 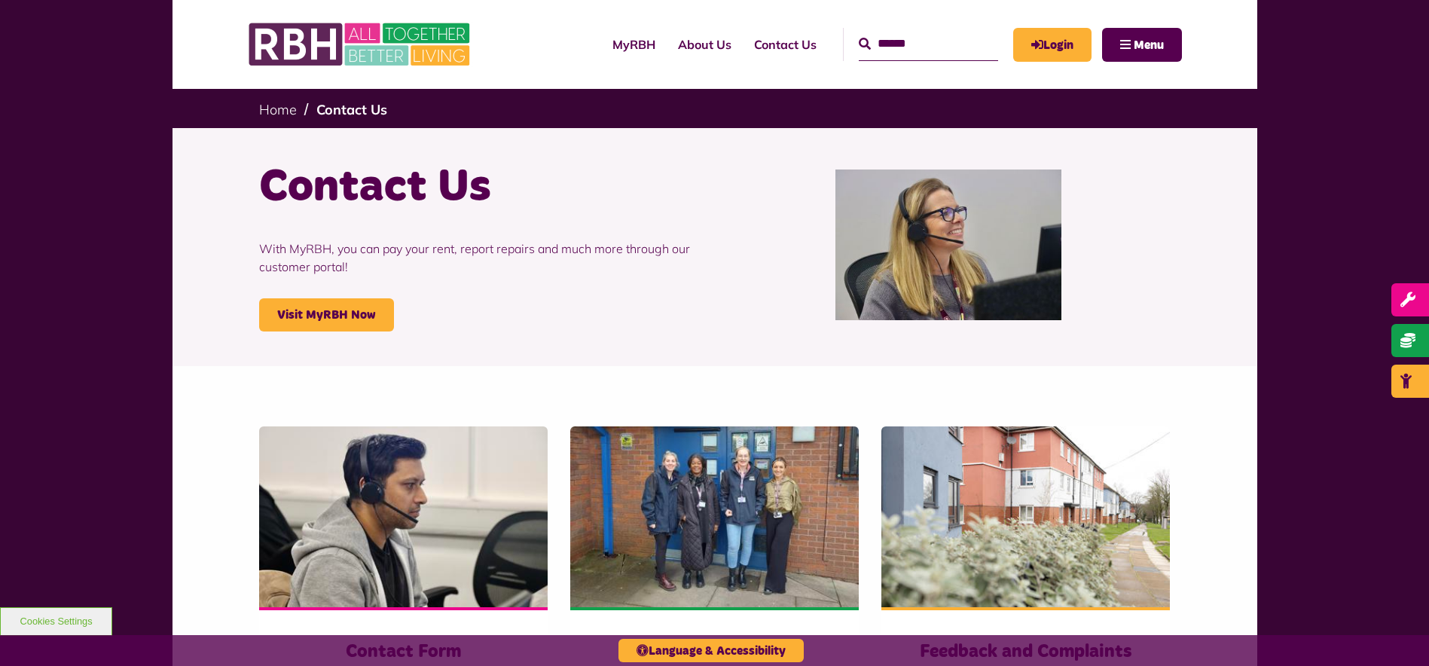 I want to click on a: Visit MyRBH Now, so click(x=326, y=315).